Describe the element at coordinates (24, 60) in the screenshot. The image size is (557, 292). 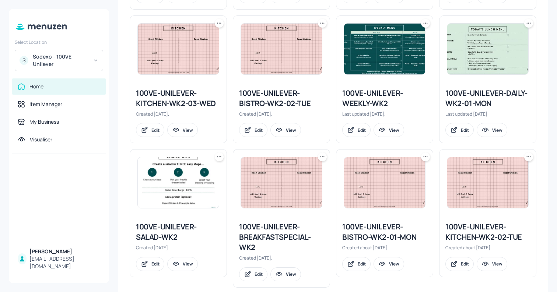
I see `div: S` at that location.